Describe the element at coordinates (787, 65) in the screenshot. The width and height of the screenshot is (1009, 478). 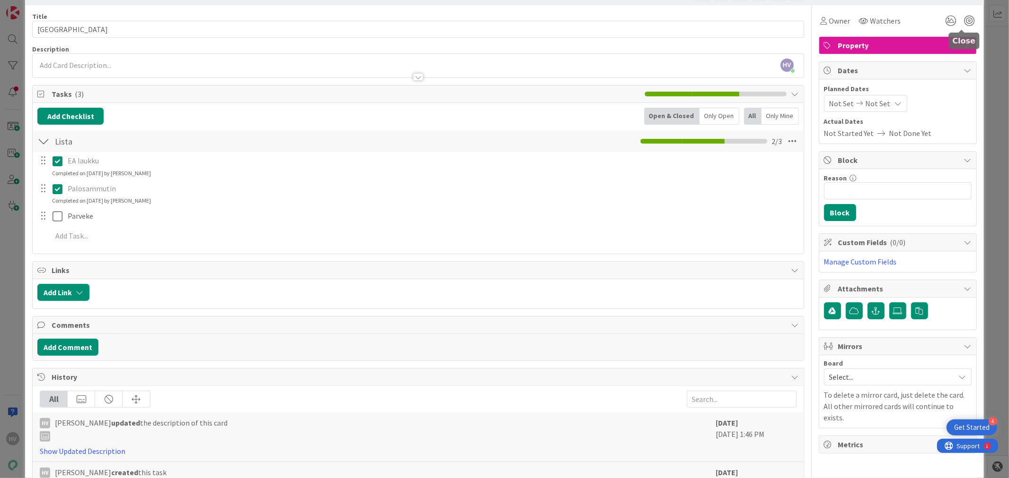
I see `span: HV` at that location.